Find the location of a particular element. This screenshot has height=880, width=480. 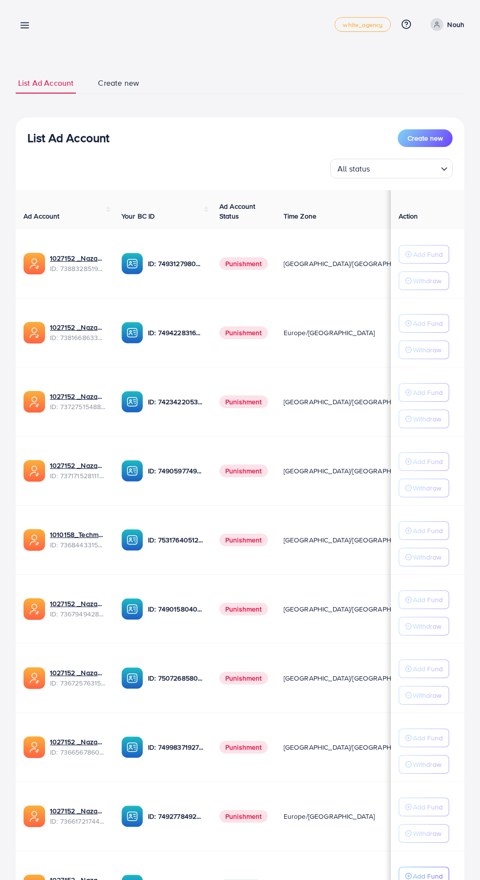

div: <span class='underline'>1027152 _Nazaagency_007</span></br>7372751548805726224 is located at coordinates (78, 401).